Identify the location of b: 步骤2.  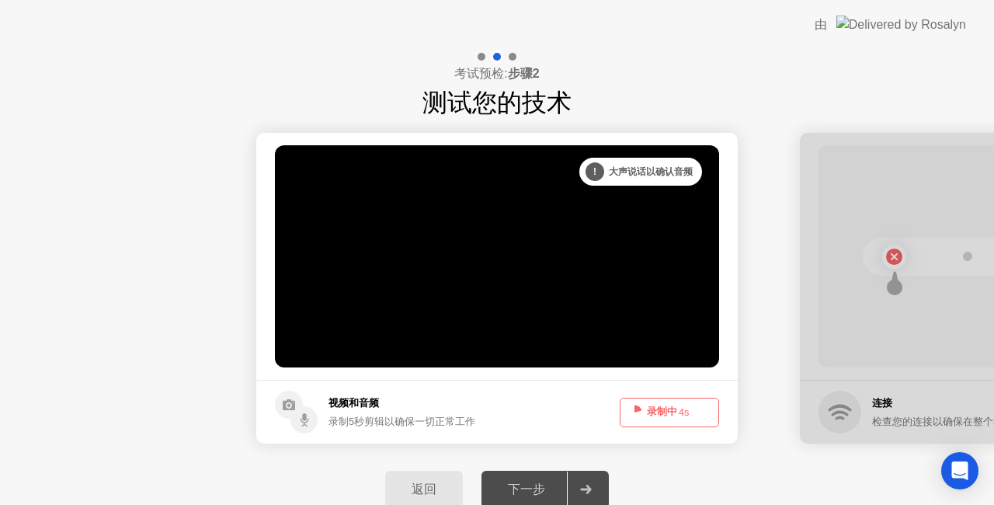
(523, 73).